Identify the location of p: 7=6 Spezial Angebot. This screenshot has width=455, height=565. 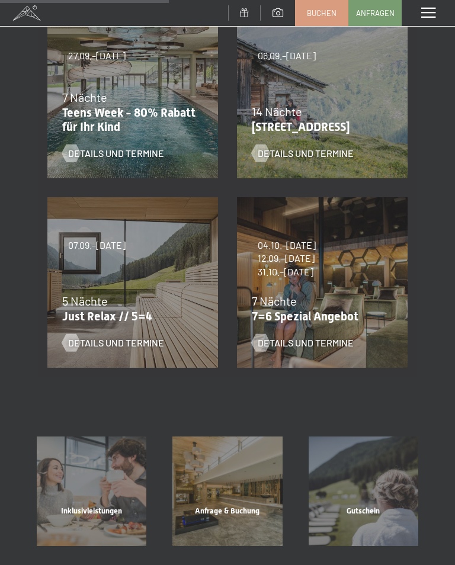
(319, 316).